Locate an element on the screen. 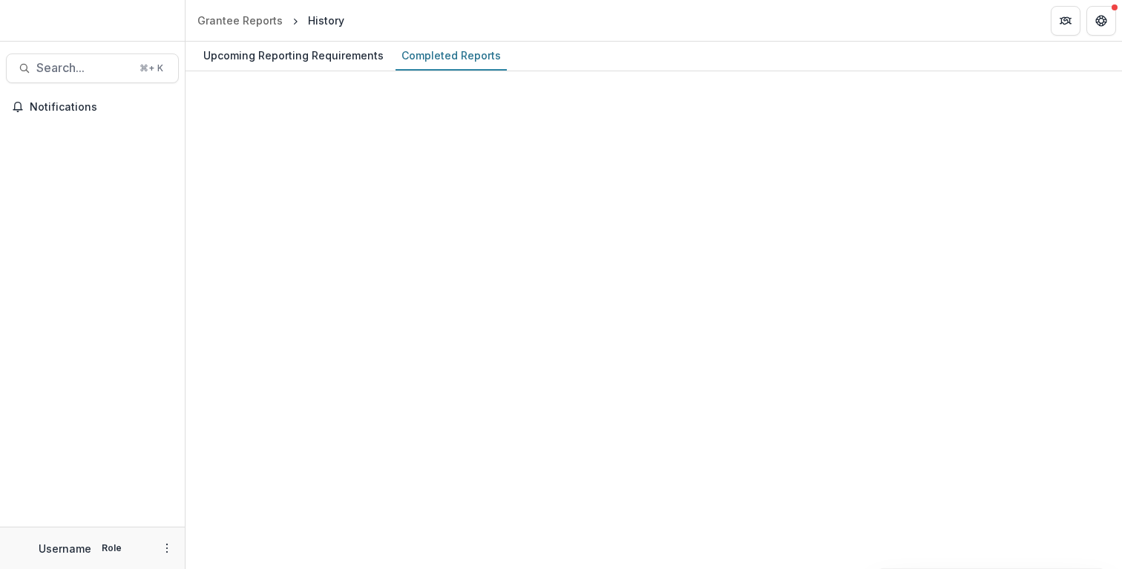 The image size is (1122, 569). a: Upcoming Reporting Requirements is located at coordinates (293, 56).